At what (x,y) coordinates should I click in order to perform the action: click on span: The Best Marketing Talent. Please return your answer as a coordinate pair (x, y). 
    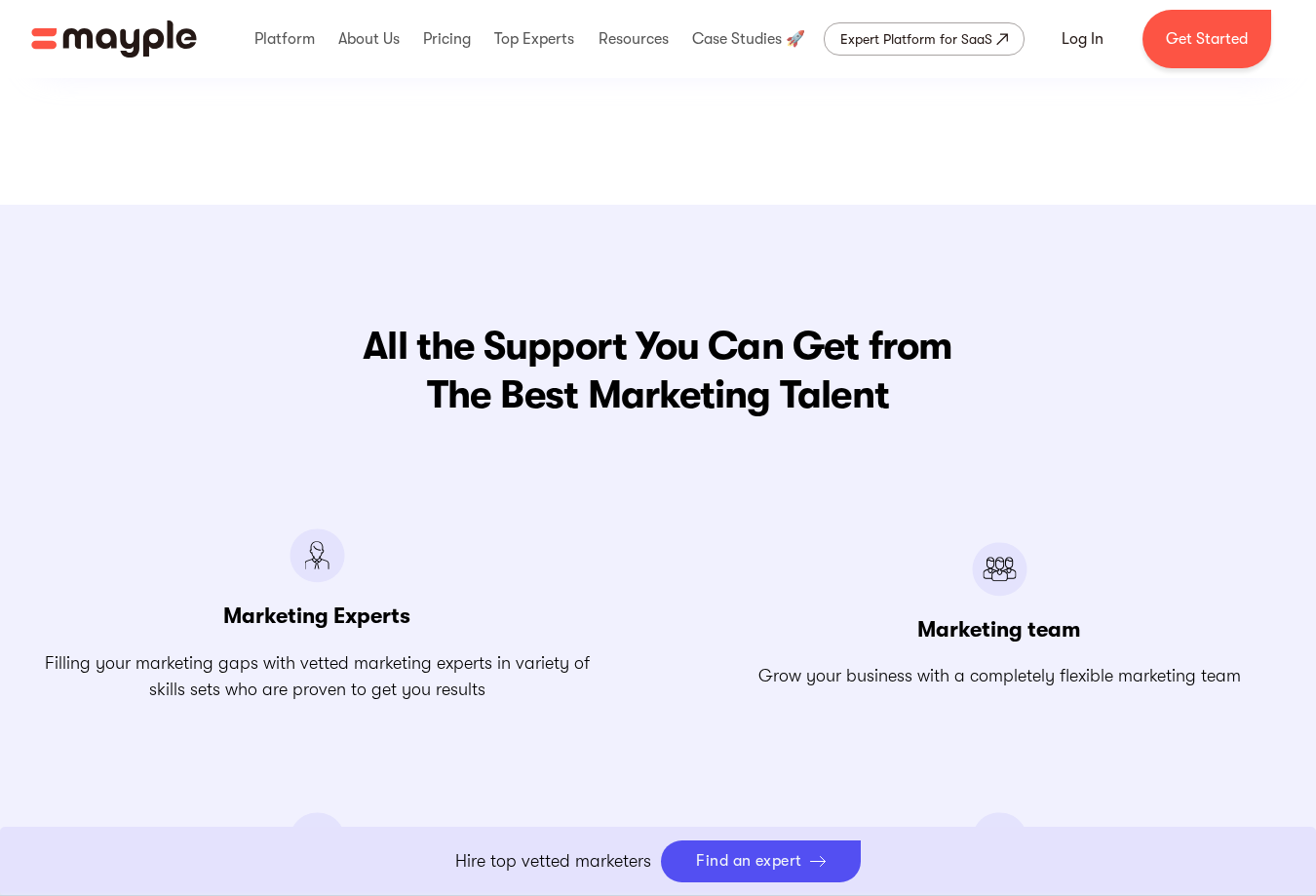
    Looking at the image, I should click on (658, 395).